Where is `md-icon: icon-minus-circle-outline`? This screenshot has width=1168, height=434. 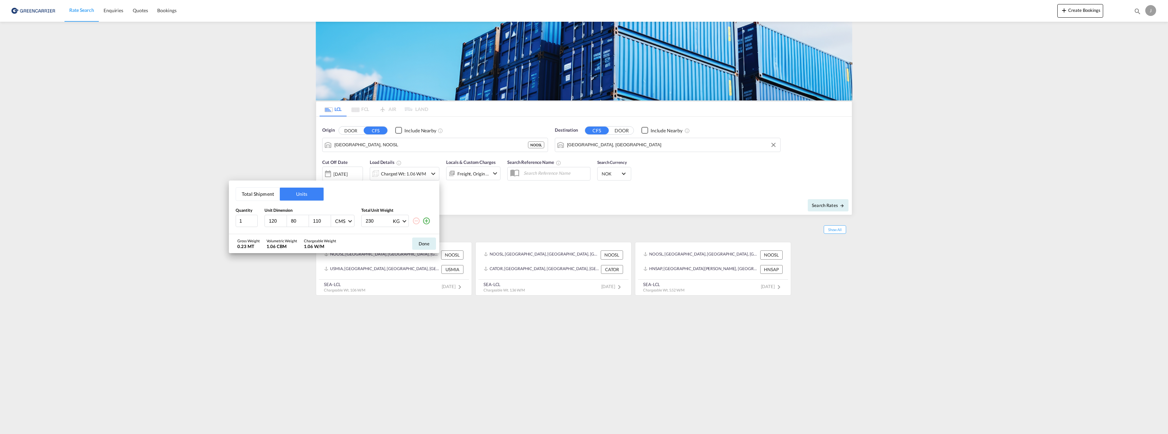
md-icon: icon-minus-circle-outline is located at coordinates (416, 221).